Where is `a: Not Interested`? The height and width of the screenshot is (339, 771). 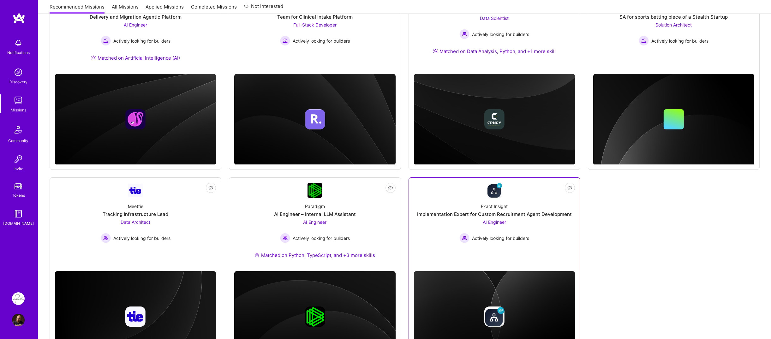 a: Not Interested is located at coordinates (263, 8).